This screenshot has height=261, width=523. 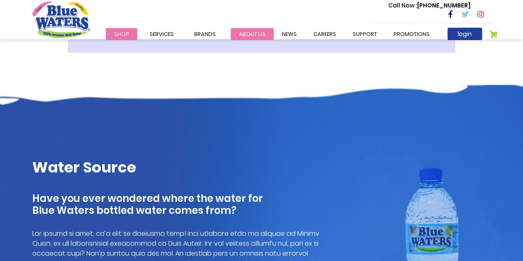 What do you see at coordinates (365, 34) in the screenshot?
I see `a: support` at bounding box center [365, 34].